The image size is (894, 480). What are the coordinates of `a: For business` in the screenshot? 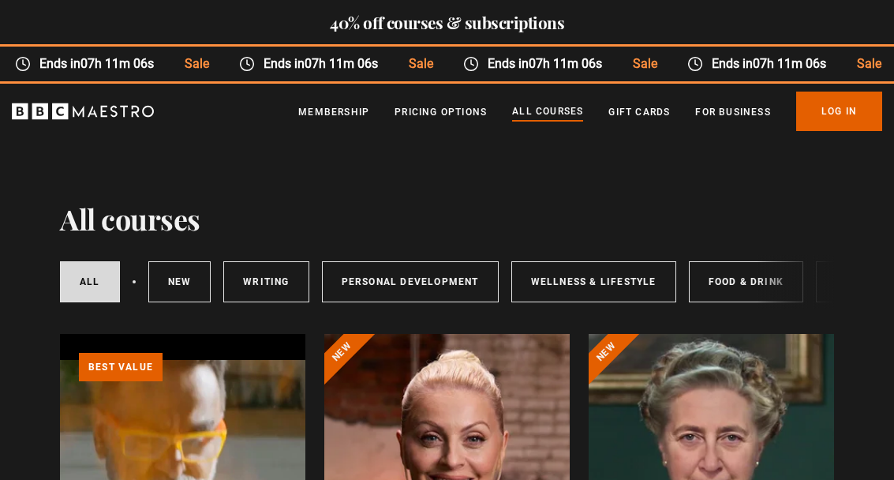 It's located at (732, 112).